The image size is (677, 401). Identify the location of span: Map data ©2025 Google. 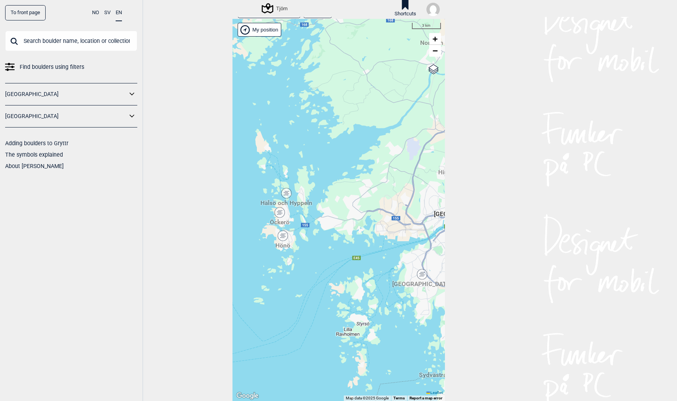
(367, 398).